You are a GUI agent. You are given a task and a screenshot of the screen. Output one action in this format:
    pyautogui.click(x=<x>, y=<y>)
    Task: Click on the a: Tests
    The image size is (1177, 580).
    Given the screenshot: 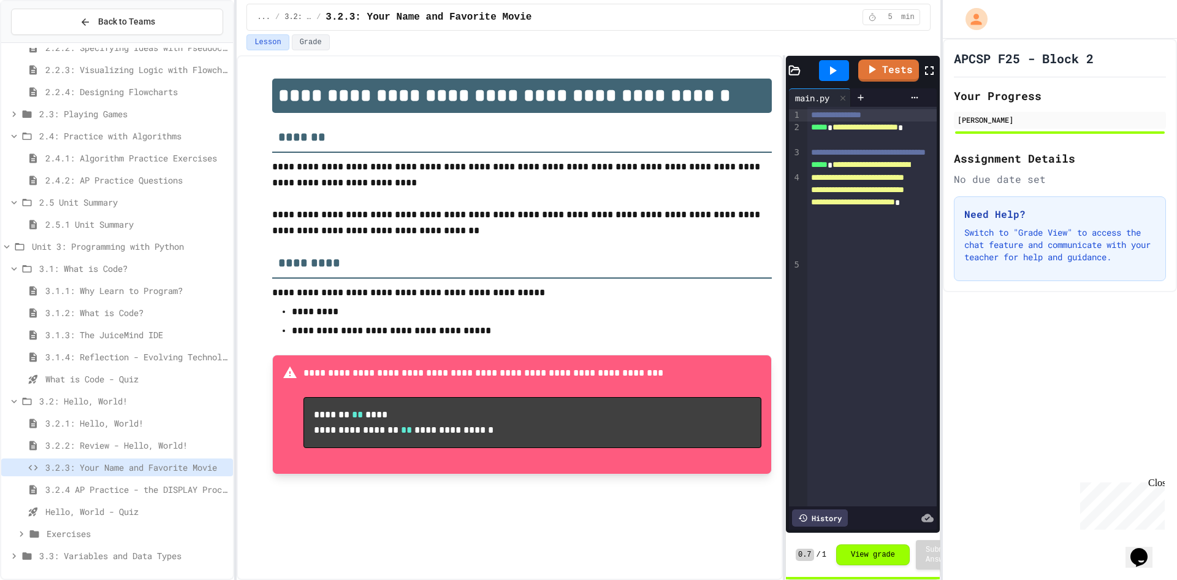 What is the action you would take?
    pyautogui.click(x=889, y=71)
    